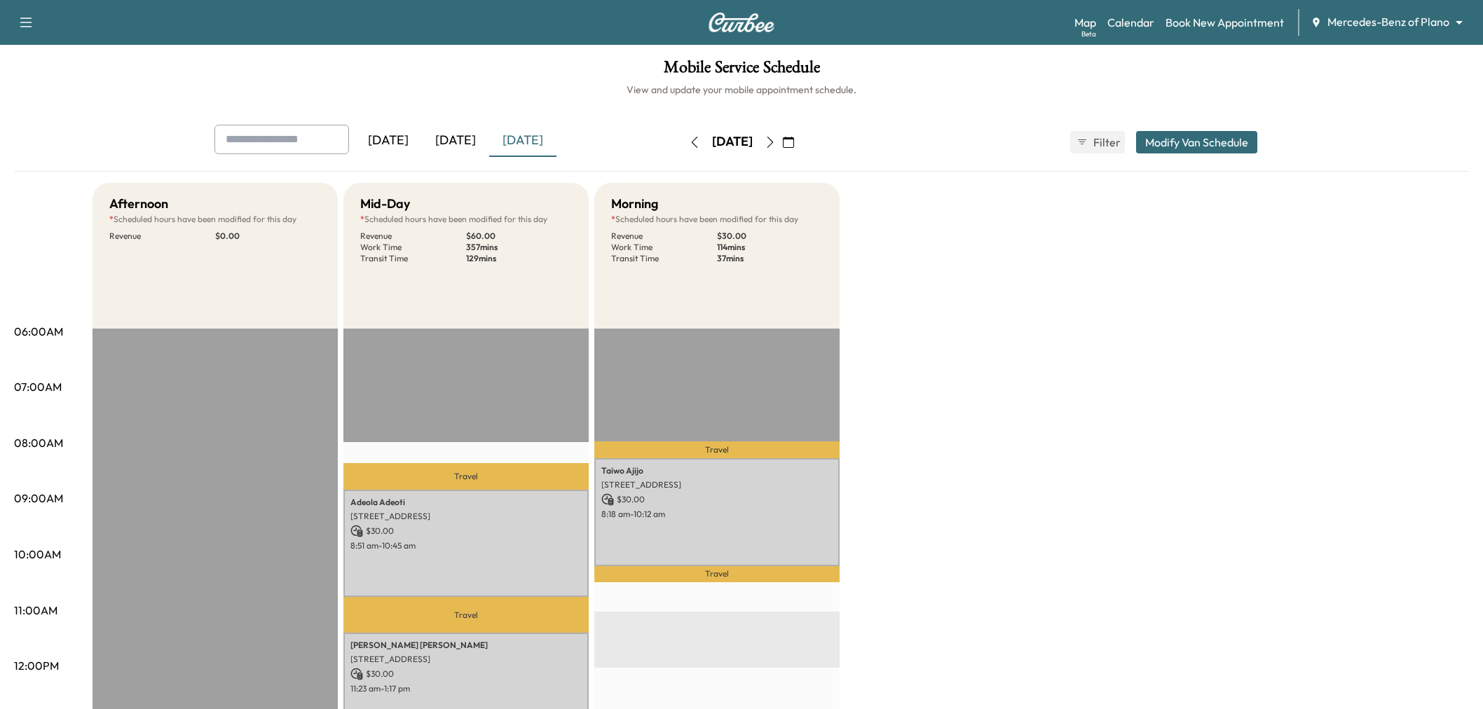 The image size is (1483, 709). Describe the element at coordinates (717, 471) in the screenshot. I see `p: Taiwo Ajijo` at that location.